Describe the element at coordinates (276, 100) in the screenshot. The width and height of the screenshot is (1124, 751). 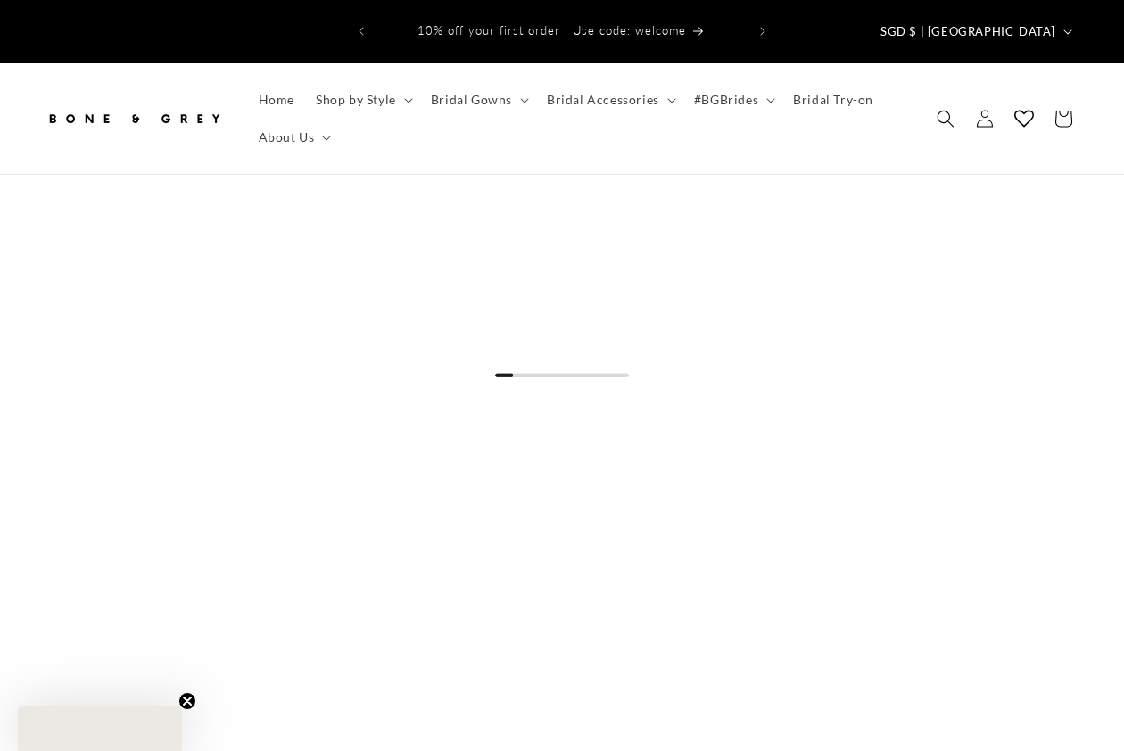
I see `span: Home` at that location.